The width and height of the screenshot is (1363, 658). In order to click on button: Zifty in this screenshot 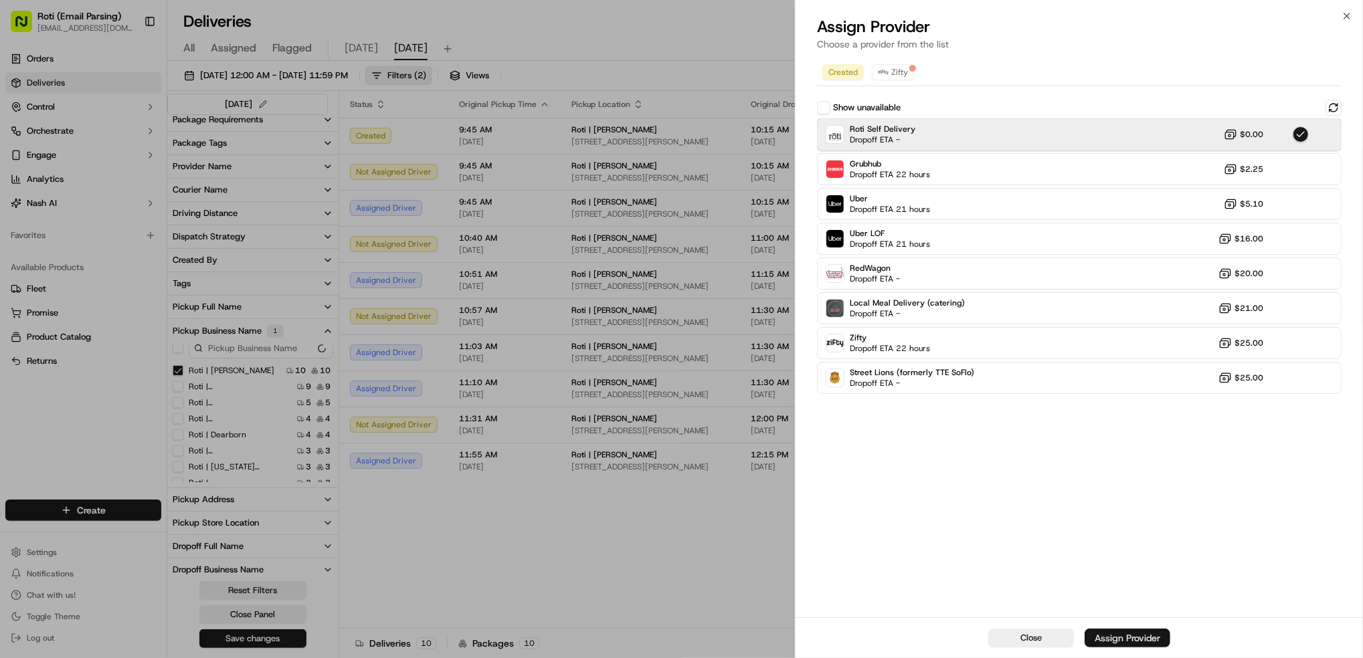, I will do `click(892, 72)`.